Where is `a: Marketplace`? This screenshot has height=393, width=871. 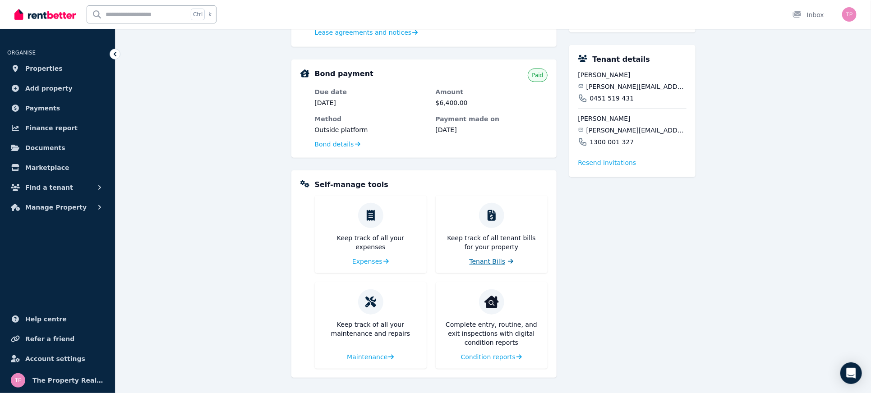
a: Marketplace is located at coordinates (57, 168).